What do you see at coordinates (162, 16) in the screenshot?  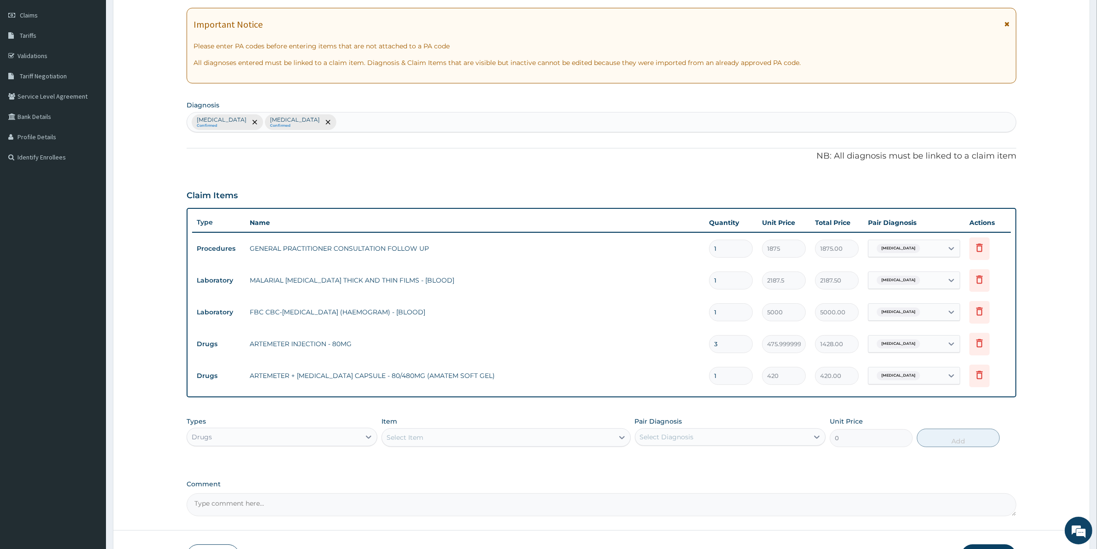 I see `div: Minimize live chat window` at bounding box center [162, 16].